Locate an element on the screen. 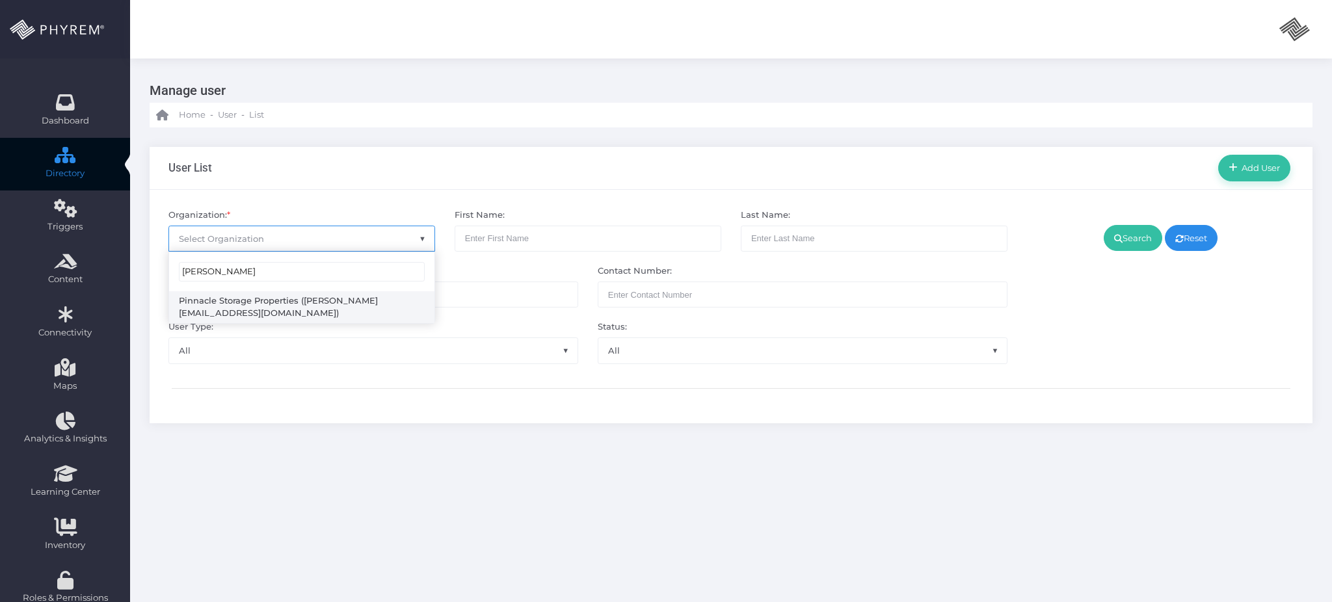  span: Analytics & Insights is located at coordinates (65, 439).